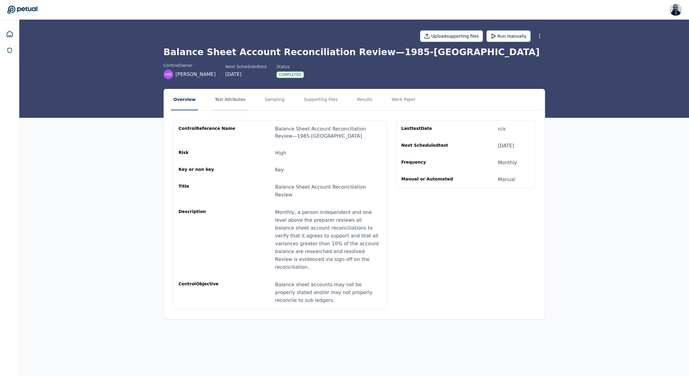 This screenshot has width=689, height=376. Describe the element at coordinates (675, 10) in the screenshot. I see `img: Roberto Fernandez` at that location.